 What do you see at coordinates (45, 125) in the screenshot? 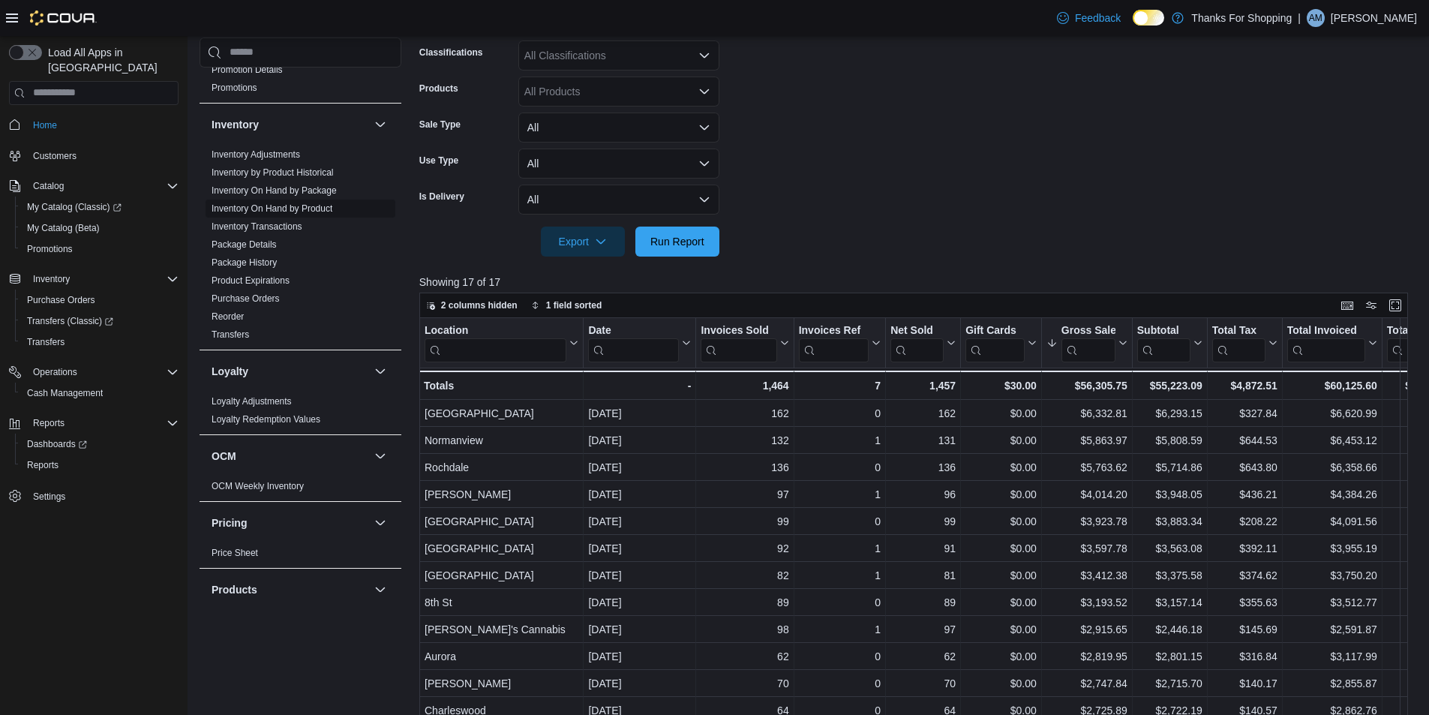
I see `span: Home` at bounding box center [45, 125].